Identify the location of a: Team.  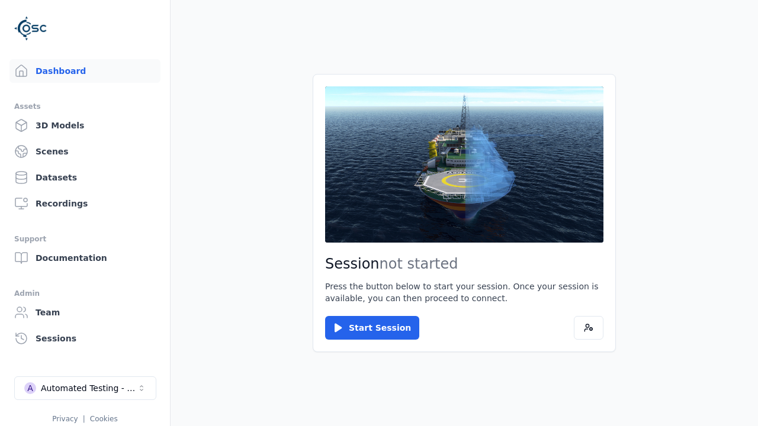
(85, 313).